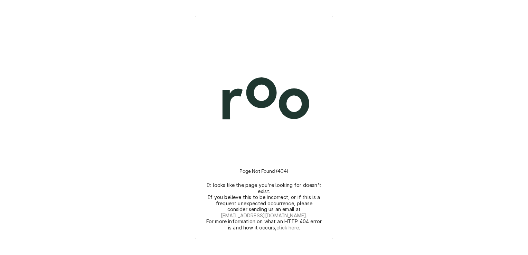  I want to click on div: Instructions, so click(264, 195).